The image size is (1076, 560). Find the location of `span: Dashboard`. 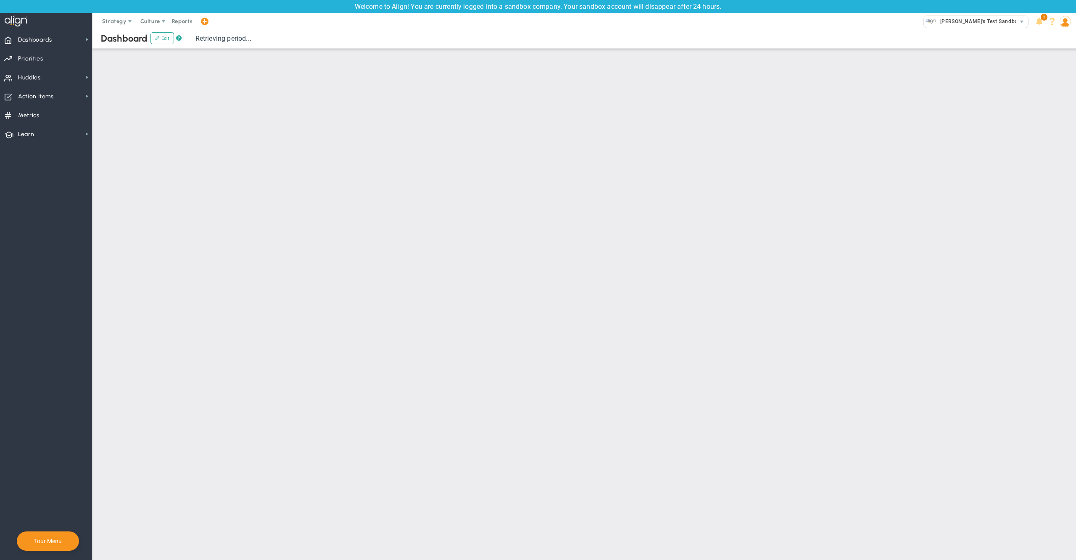

span: Dashboard is located at coordinates (124, 38).